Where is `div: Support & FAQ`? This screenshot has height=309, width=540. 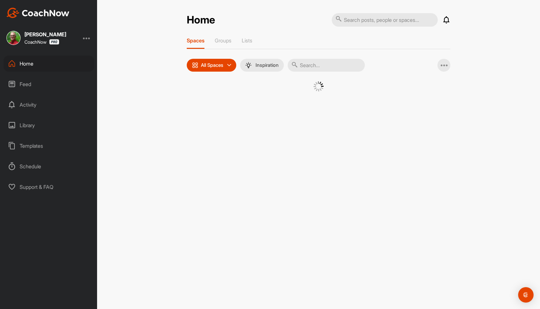 div: Support & FAQ is located at coordinates (49, 187).